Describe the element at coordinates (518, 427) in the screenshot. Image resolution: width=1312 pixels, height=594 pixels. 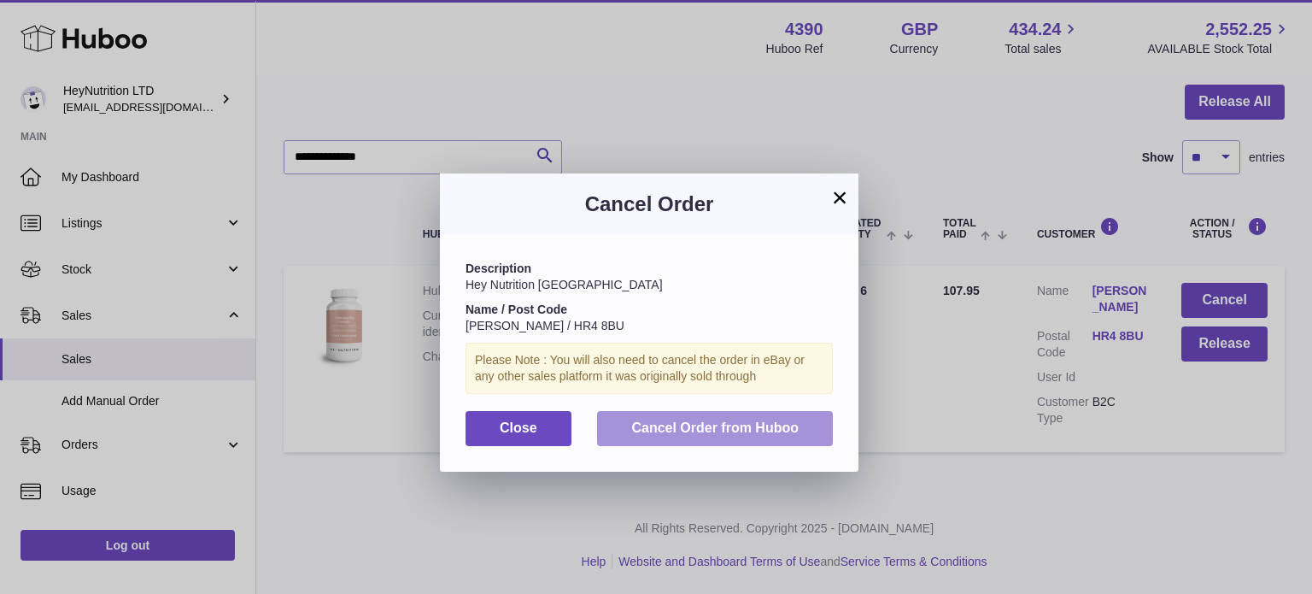
I see `span: Close` at that location.